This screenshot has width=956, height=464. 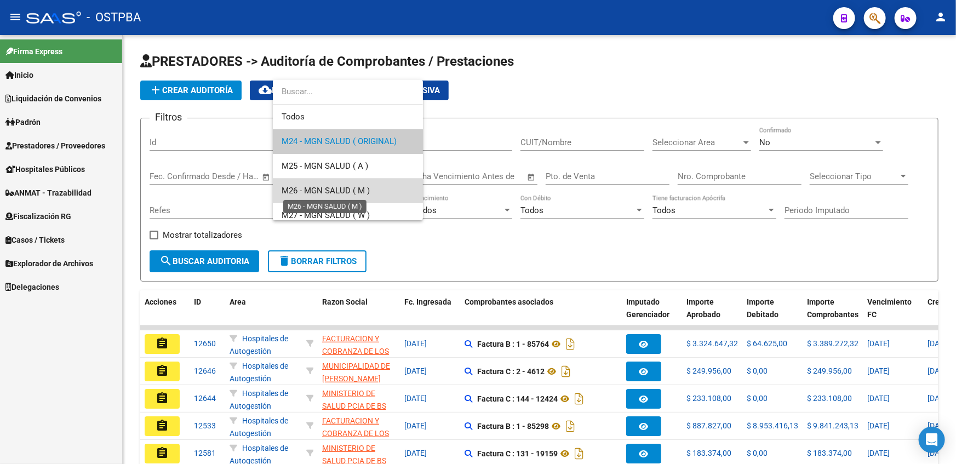 I want to click on span: M27 - MGN SALUD ( W ), so click(x=325, y=215).